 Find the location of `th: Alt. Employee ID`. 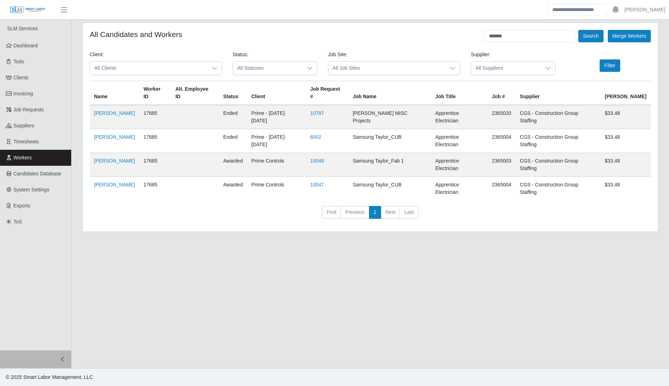

th: Alt. Employee ID is located at coordinates (195, 93).